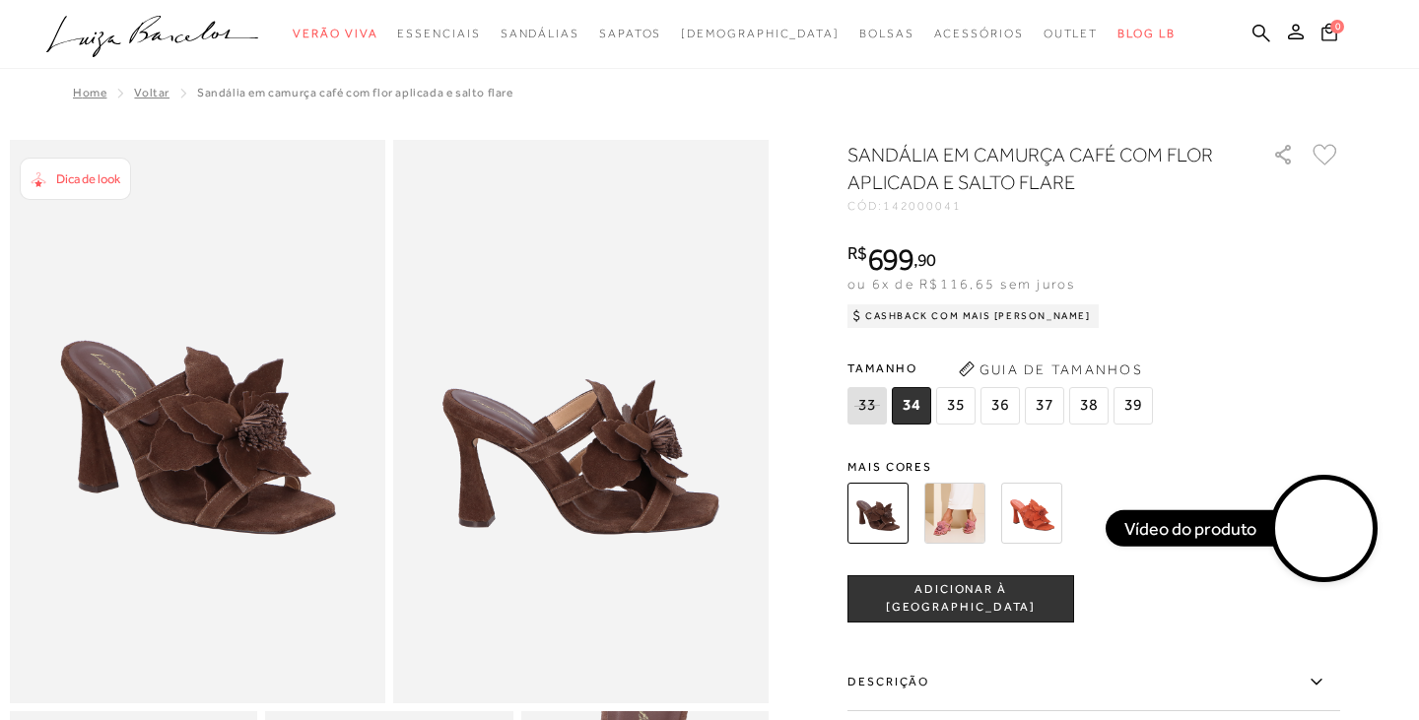 Image resolution: width=1419 pixels, height=720 pixels. What do you see at coordinates (1133, 406) in the screenshot?
I see `span: 39` at bounding box center [1133, 406].